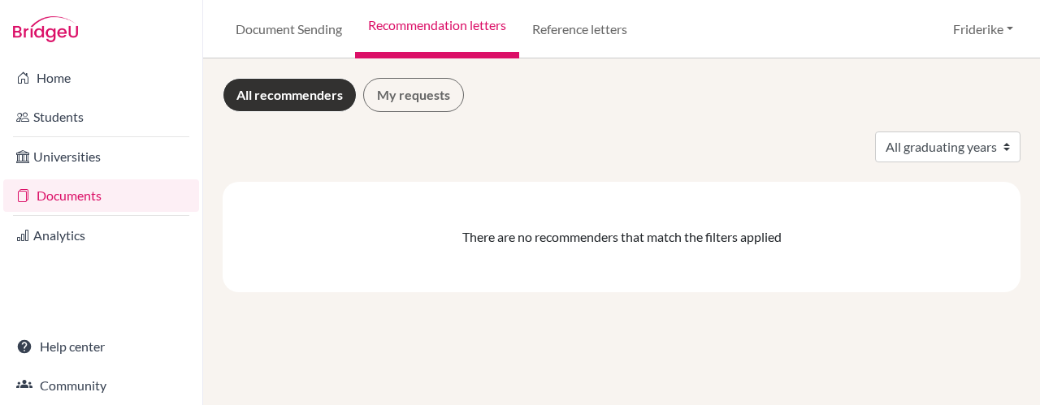 This screenshot has width=1040, height=405. What do you see at coordinates (101, 157) in the screenshot?
I see `a: Universities` at bounding box center [101, 157].